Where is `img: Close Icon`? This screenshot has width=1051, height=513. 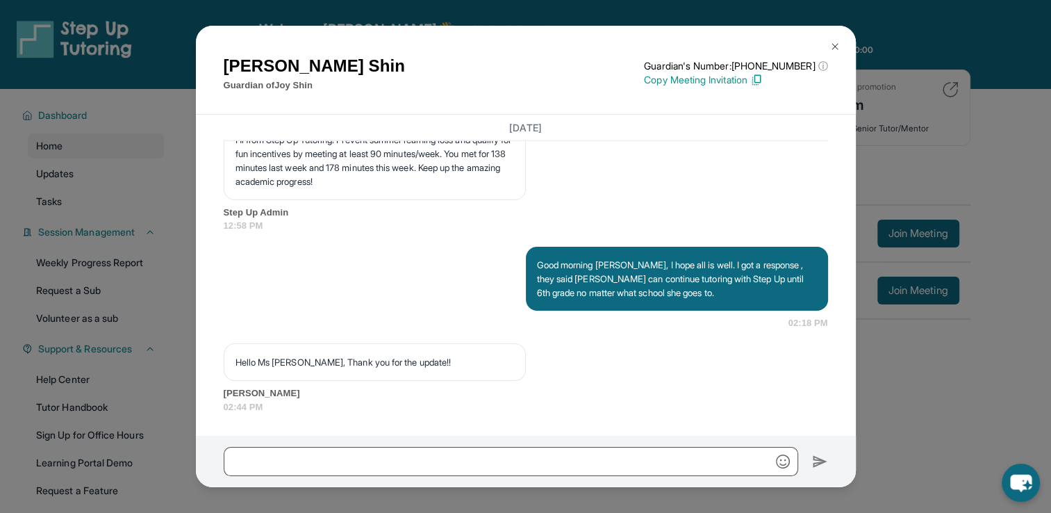 img: Close Icon is located at coordinates (835, 47).